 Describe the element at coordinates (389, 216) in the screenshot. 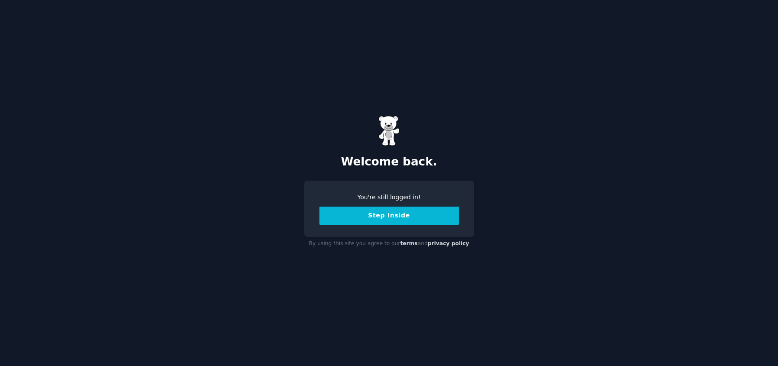

I see `button: Step Inside` at that location.